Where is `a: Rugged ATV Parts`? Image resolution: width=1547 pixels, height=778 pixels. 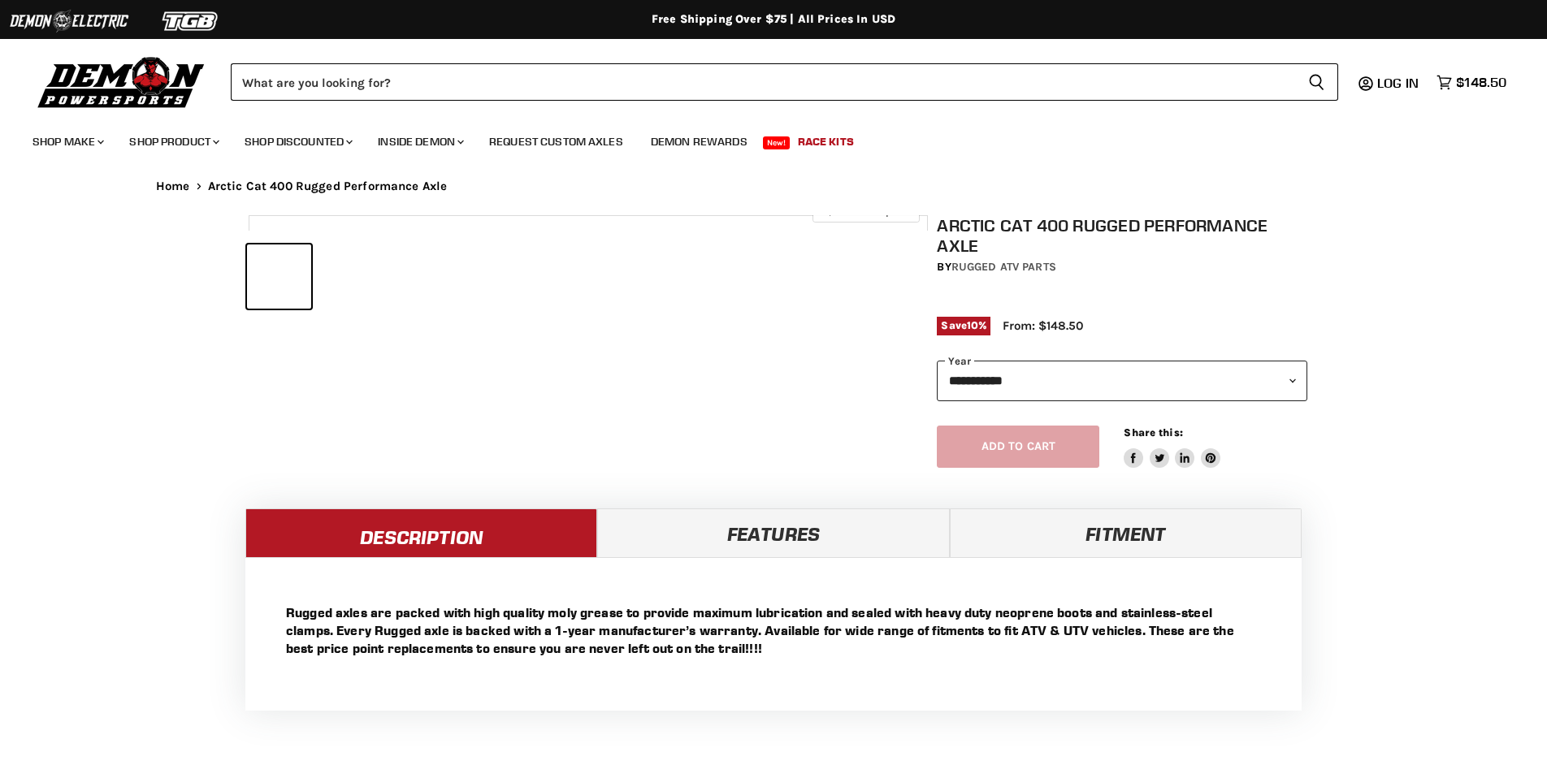 a: Rugged ATV Parts is located at coordinates (1003, 266).